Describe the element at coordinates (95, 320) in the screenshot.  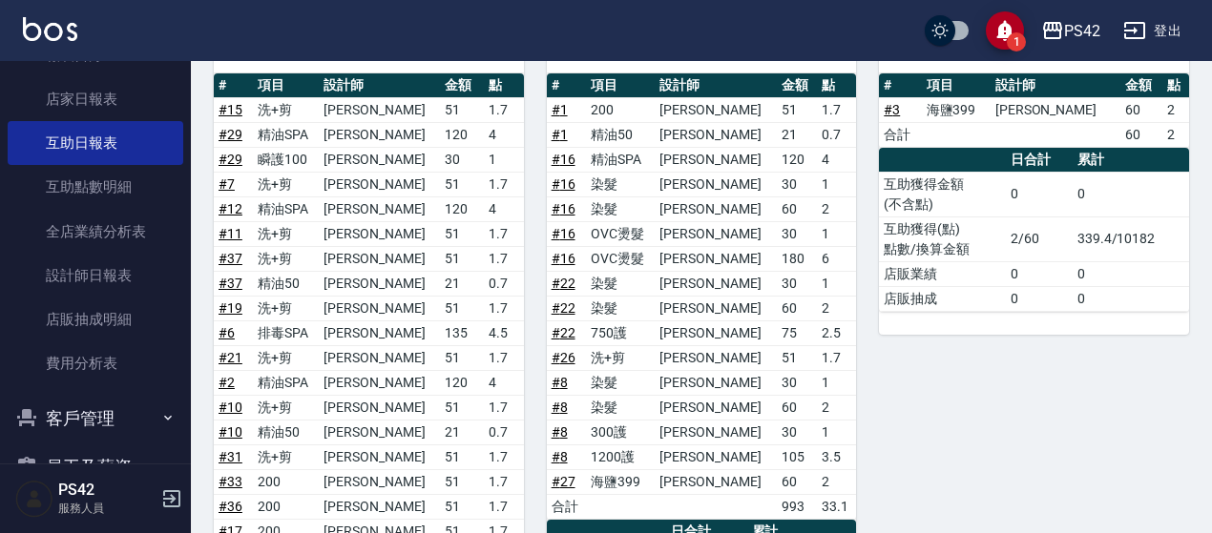
I see `a: 店販抽成明細` at that location.